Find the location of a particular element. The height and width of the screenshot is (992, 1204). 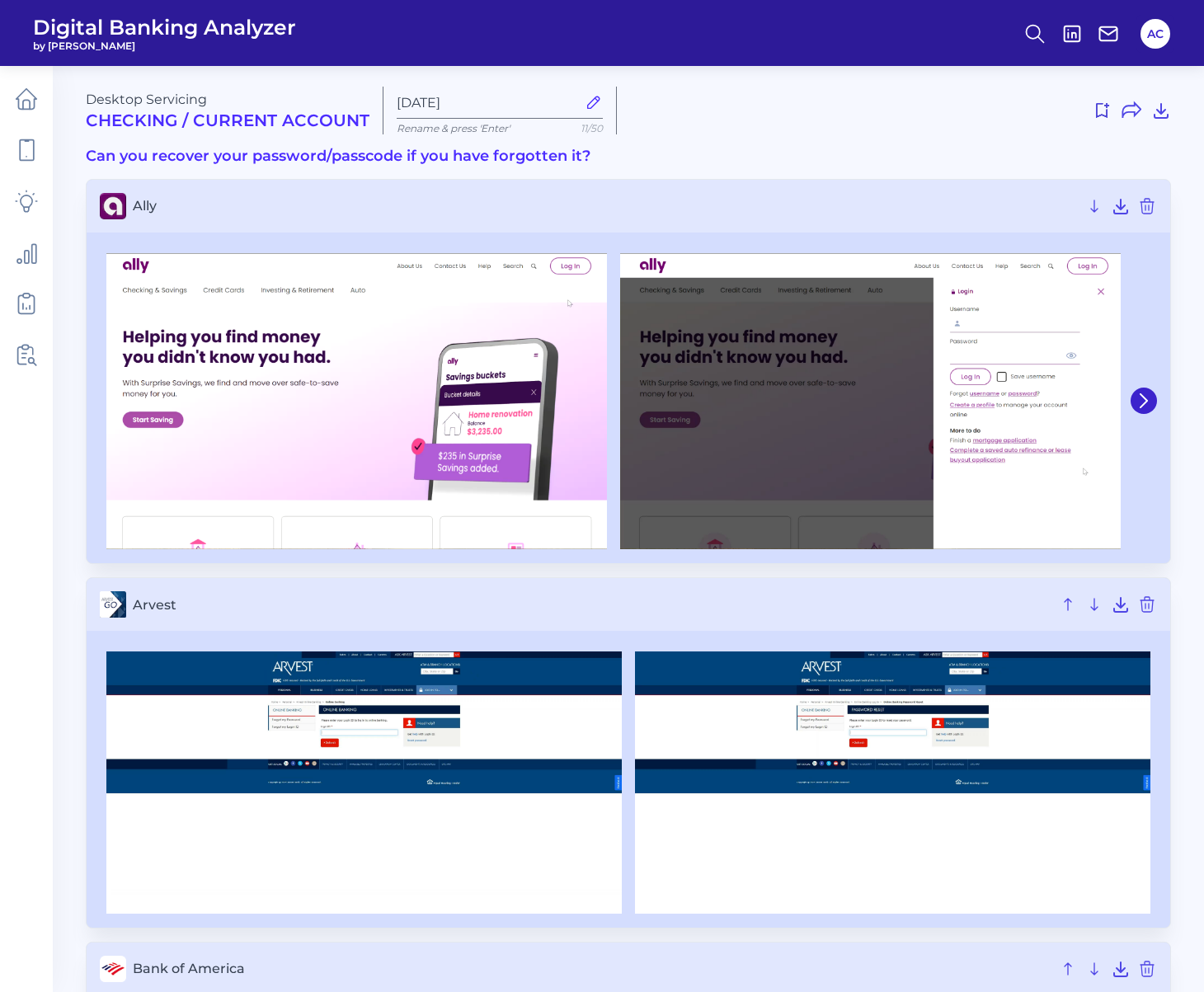

span: Arvest is located at coordinates (592, 604).